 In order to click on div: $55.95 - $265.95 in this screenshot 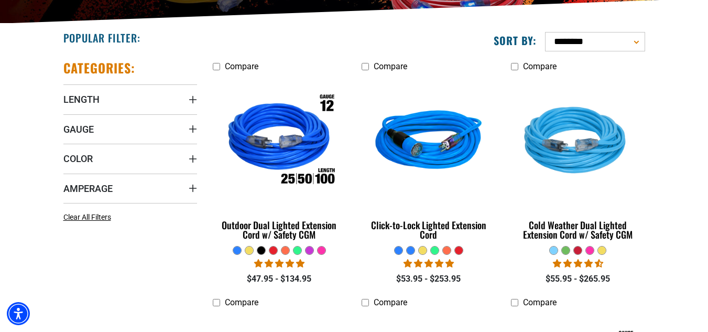, I will do `click(577, 279)`.